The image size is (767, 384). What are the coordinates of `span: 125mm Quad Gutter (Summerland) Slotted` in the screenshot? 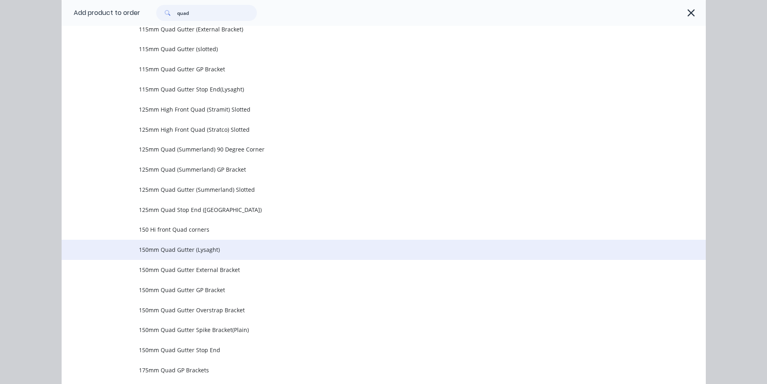 It's located at (366, 189).